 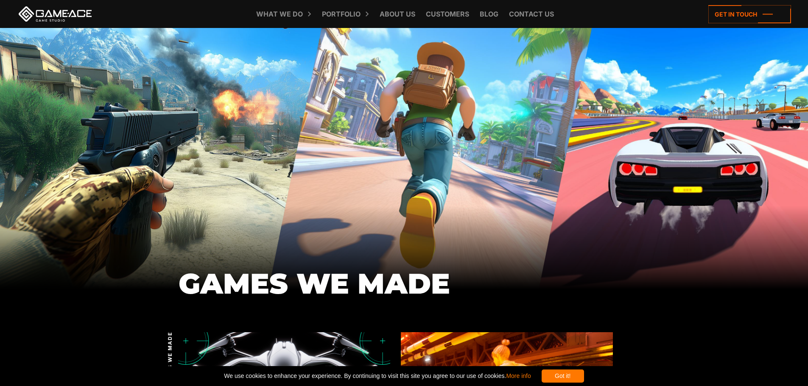 What do you see at coordinates (518, 376) in the screenshot?
I see `a: More info` at bounding box center [518, 376].